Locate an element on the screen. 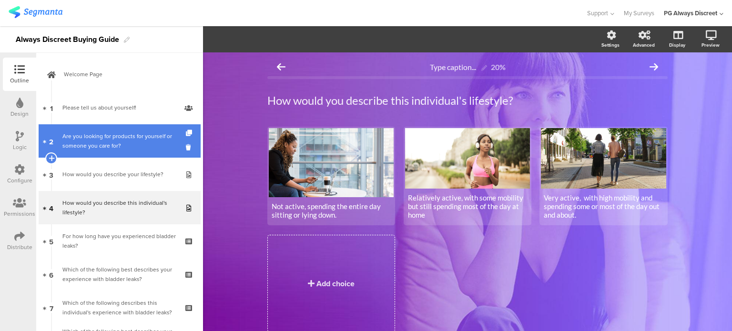  div: Settings is located at coordinates (611, 45).